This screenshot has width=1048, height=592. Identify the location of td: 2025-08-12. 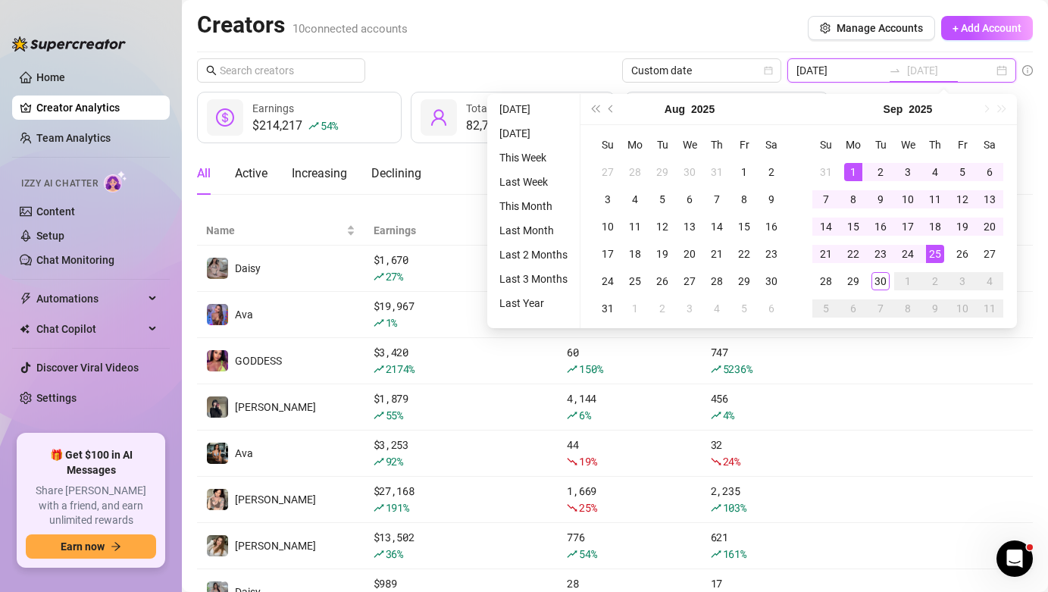
(662, 227).